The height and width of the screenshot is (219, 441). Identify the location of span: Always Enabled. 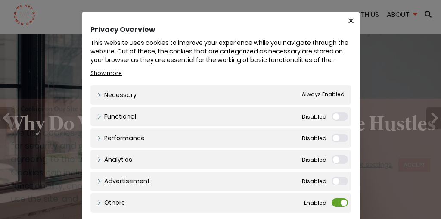
(323, 95).